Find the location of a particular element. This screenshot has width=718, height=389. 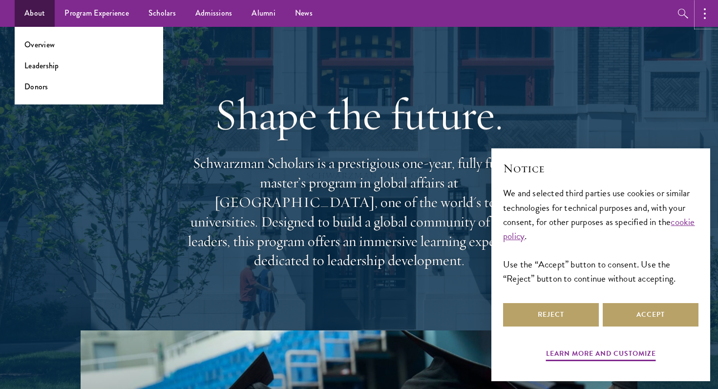

button: Learn more and customize is located at coordinates (600, 355).